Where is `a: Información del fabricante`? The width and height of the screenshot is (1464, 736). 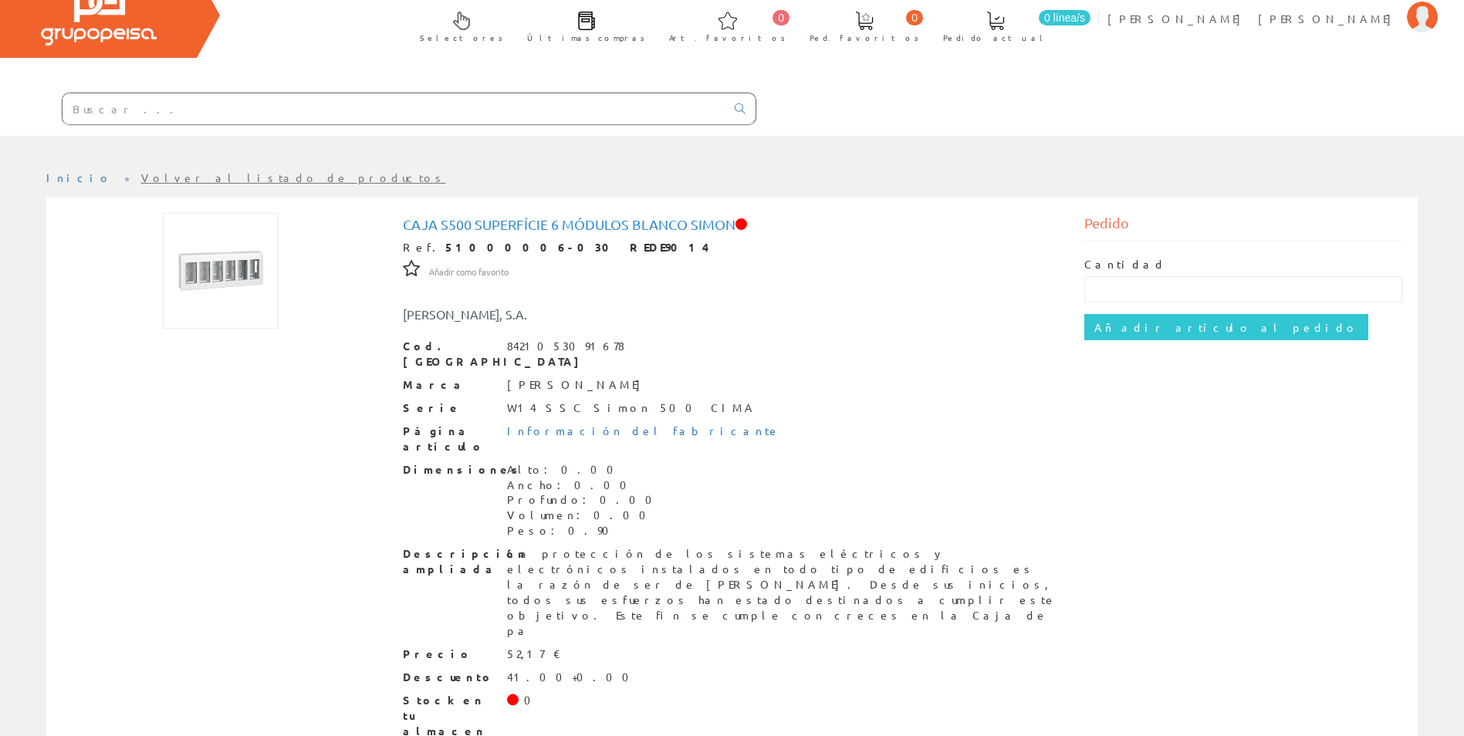 a: Información del fabricante is located at coordinates (644, 431).